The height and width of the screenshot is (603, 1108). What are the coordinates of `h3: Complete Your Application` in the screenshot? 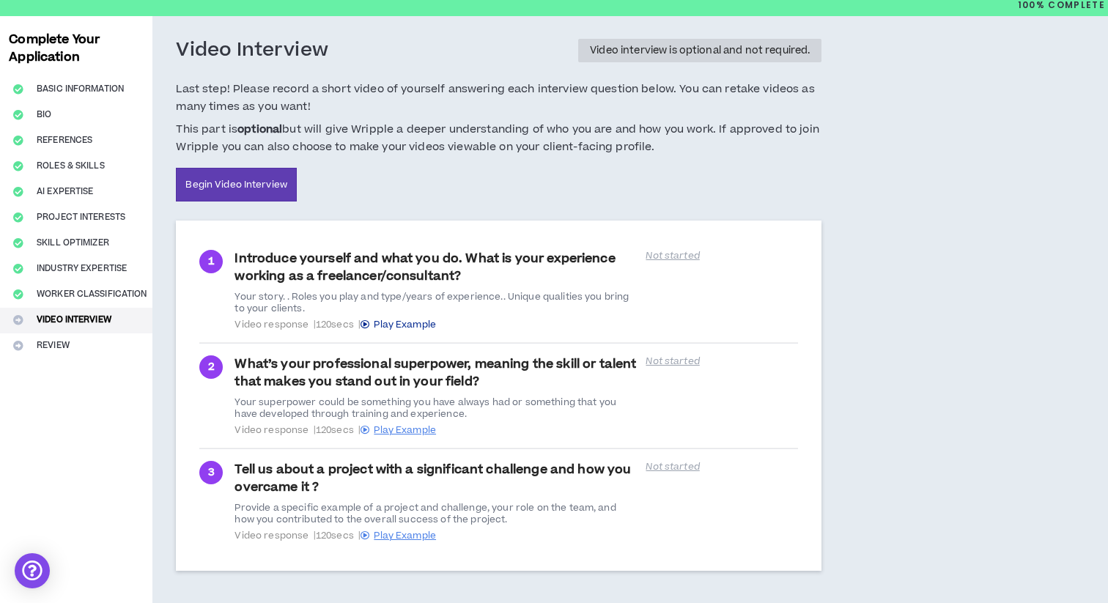 It's located at (76, 48).